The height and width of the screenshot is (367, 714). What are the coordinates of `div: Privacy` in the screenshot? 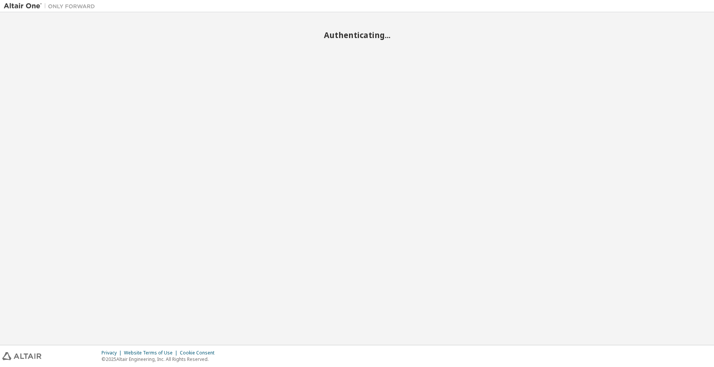 It's located at (113, 353).